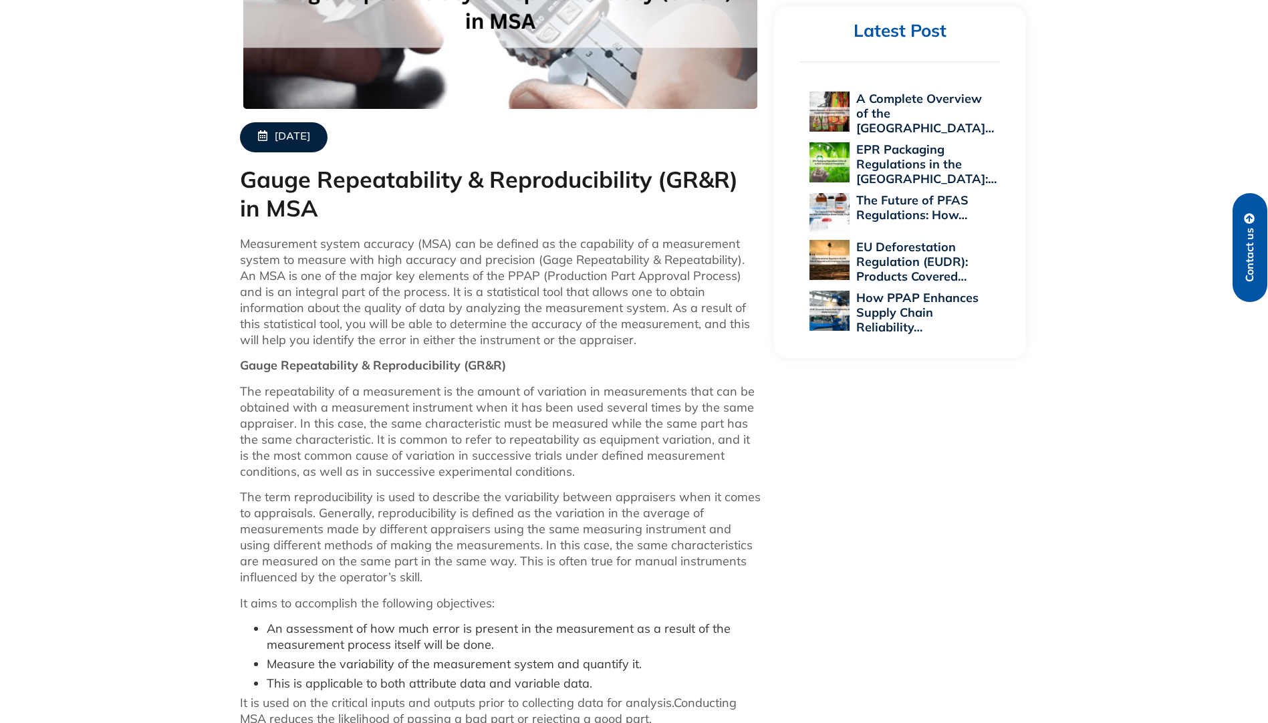 The width and height of the screenshot is (1268, 723). What do you see at coordinates (912, 261) in the screenshot?
I see `a: EU Deforestation Regulation (EUDR): Products Covered…` at bounding box center [912, 261].